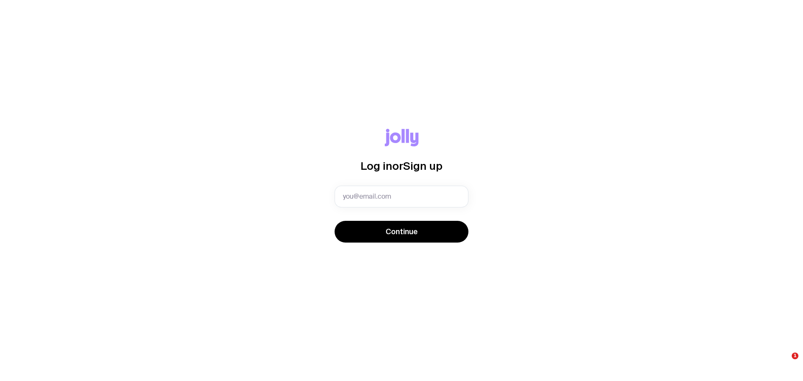 The height and width of the screenshot is (381, 803). Describe the element at coordinates (402, 232) in the screenshot. I see `button: Continue` at that location.